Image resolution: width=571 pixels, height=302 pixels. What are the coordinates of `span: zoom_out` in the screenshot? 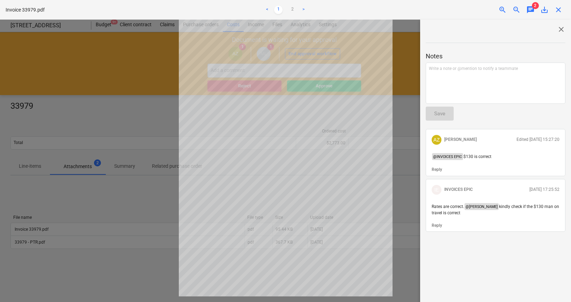 It's located at (517, 10).